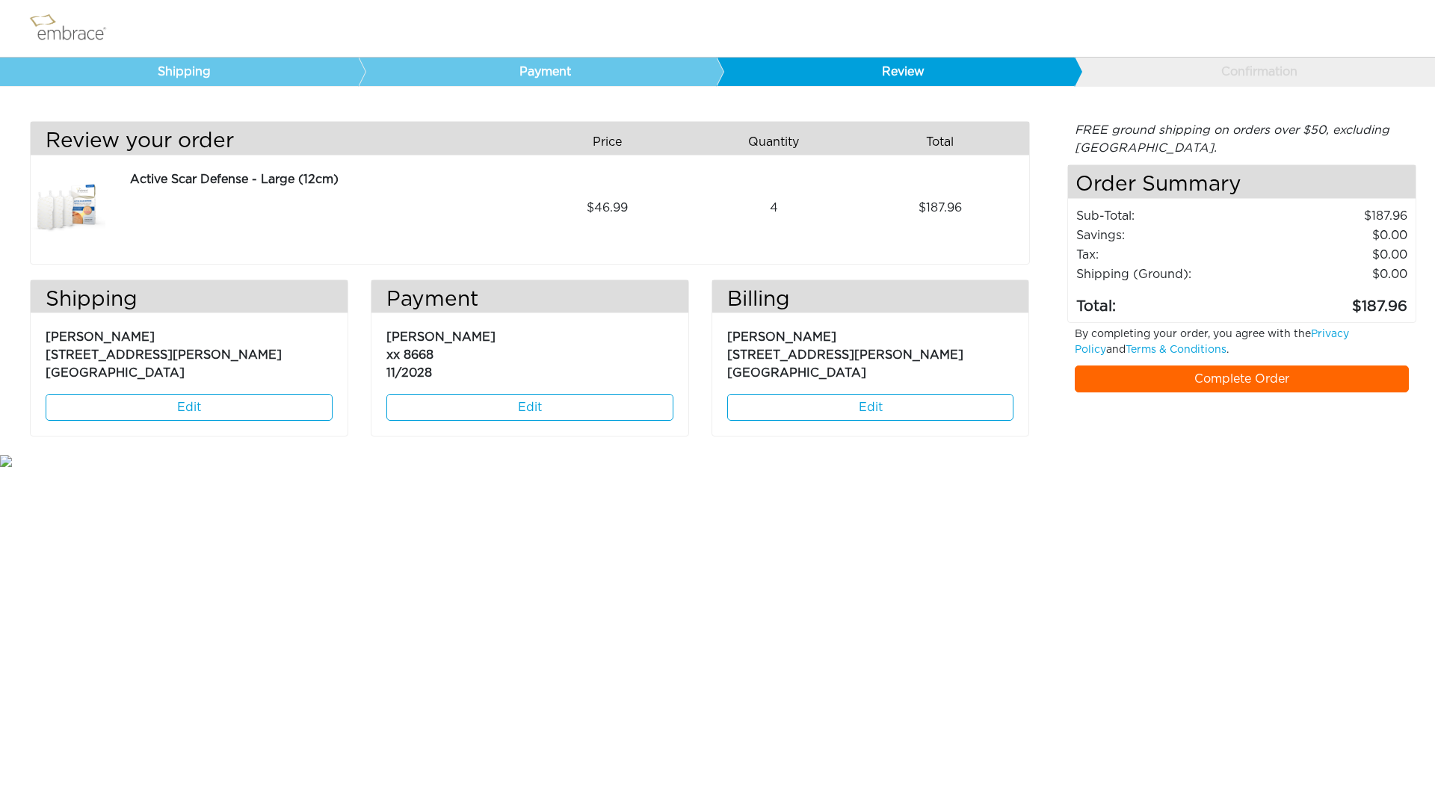 The height and width of the screenshot is (796, 1435). What do you see at coordinates (1166, 235) in the screenshot?
I see `td: Savings :` at bounding box center [1166, 235].